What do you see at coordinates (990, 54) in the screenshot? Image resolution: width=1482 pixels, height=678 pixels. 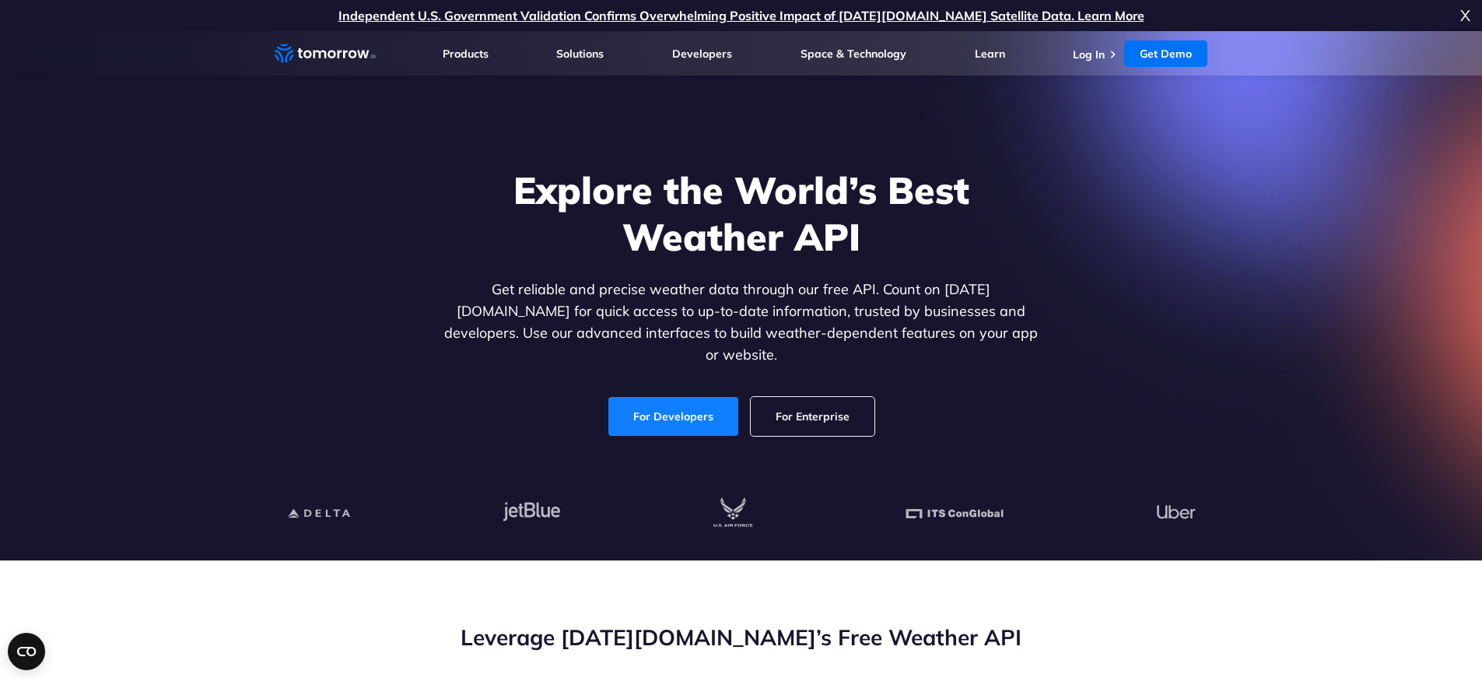 I see `a: Learn` at bounding box center [990, 54].